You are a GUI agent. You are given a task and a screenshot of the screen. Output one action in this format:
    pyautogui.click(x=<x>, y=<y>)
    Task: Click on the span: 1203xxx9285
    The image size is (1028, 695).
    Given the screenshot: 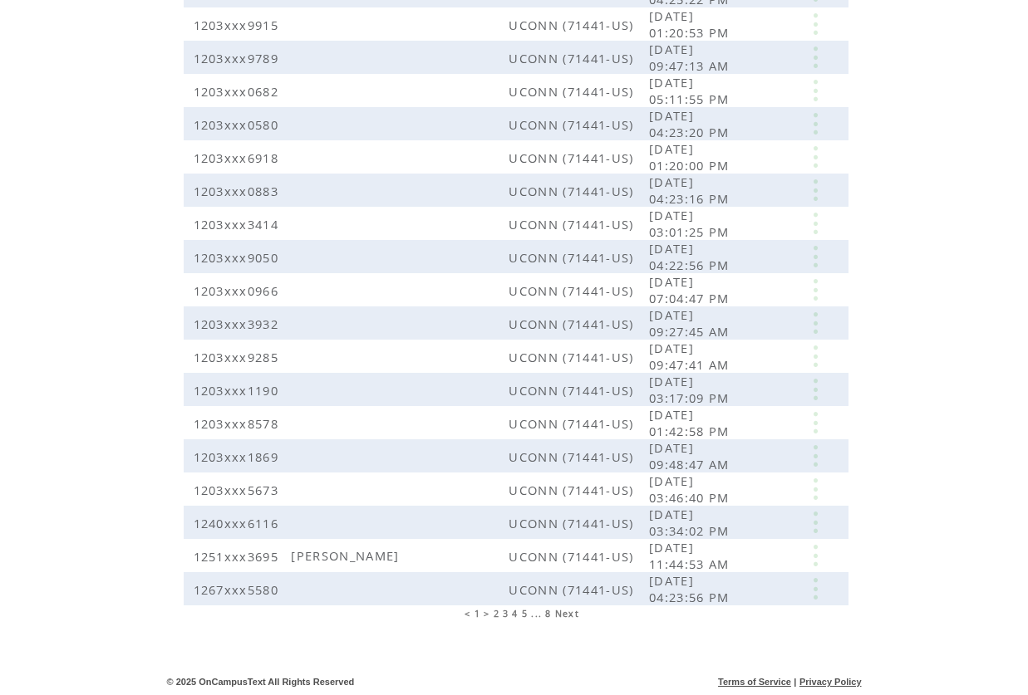 What is the action you would take?
    pyautogui.click(x=238, y=357)
    